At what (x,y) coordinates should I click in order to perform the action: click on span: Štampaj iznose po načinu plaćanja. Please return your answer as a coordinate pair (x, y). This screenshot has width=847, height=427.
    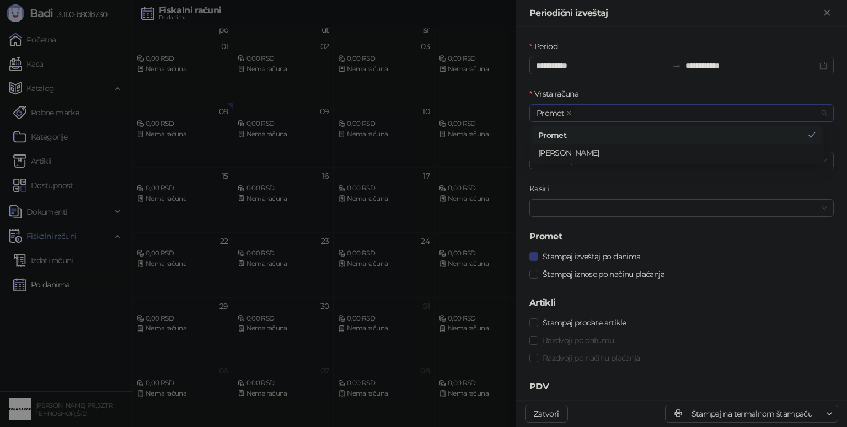
    Looking at the image, I should click on (603, 274).